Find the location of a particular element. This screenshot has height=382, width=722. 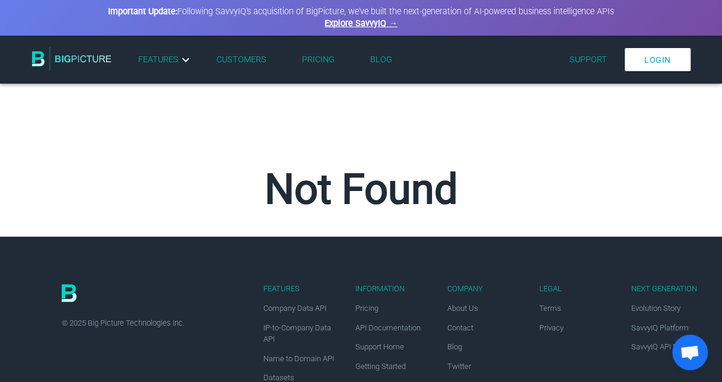

a: Features is located at coordinates (165, 60).